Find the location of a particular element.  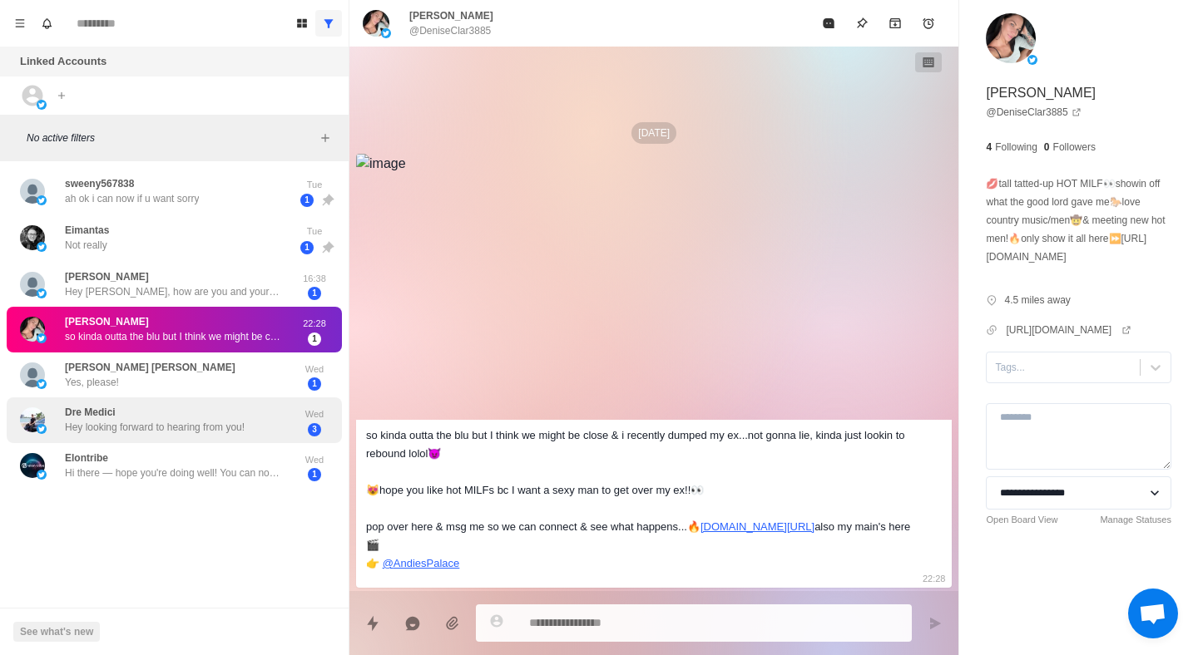

a: Manage Statuses is located at coordinates (1135, 520).